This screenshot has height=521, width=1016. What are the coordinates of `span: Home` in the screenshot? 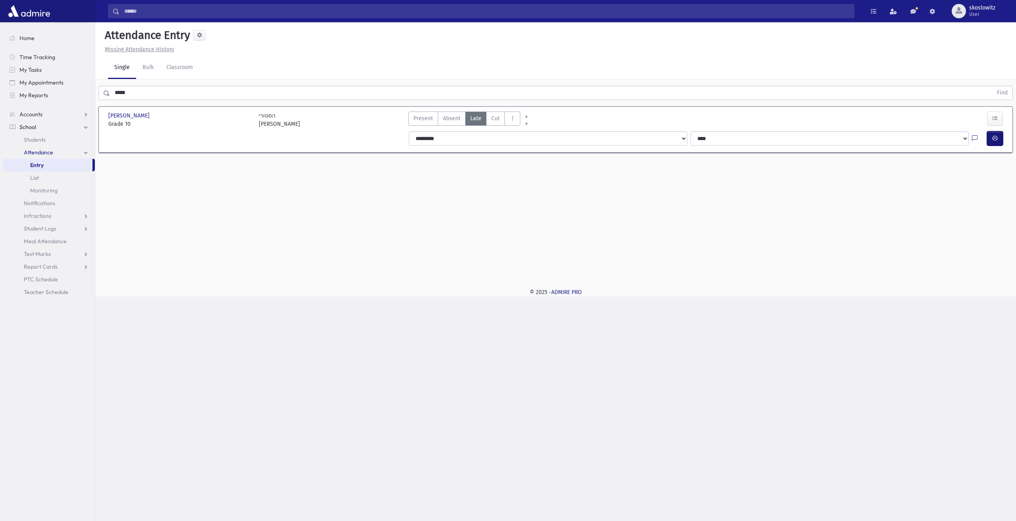 It's located at (27, 38).